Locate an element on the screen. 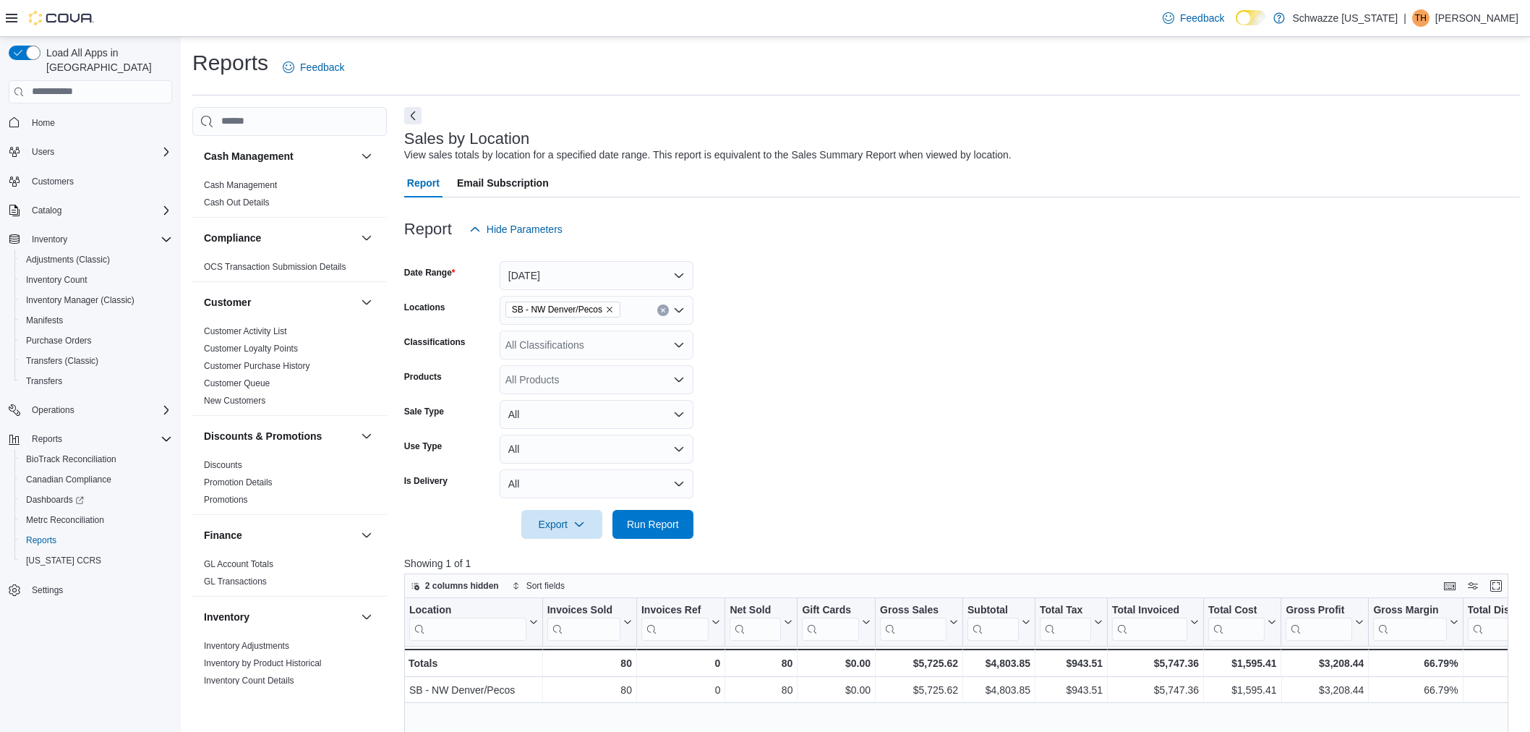 The width and height of the screenshot is (1530, 732). a: Purchase Orders is located at coordinates (59, 341).